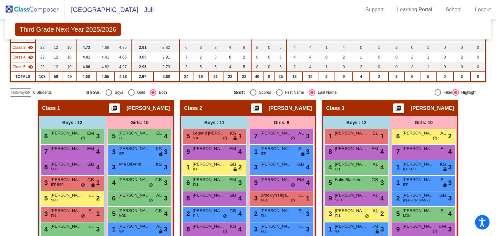 The height and width of the screenshot is (236, 496). What do you see at coordinates (293, 92) in the screenshot?
I see `div: First Name` at bounding box center [293, 92].